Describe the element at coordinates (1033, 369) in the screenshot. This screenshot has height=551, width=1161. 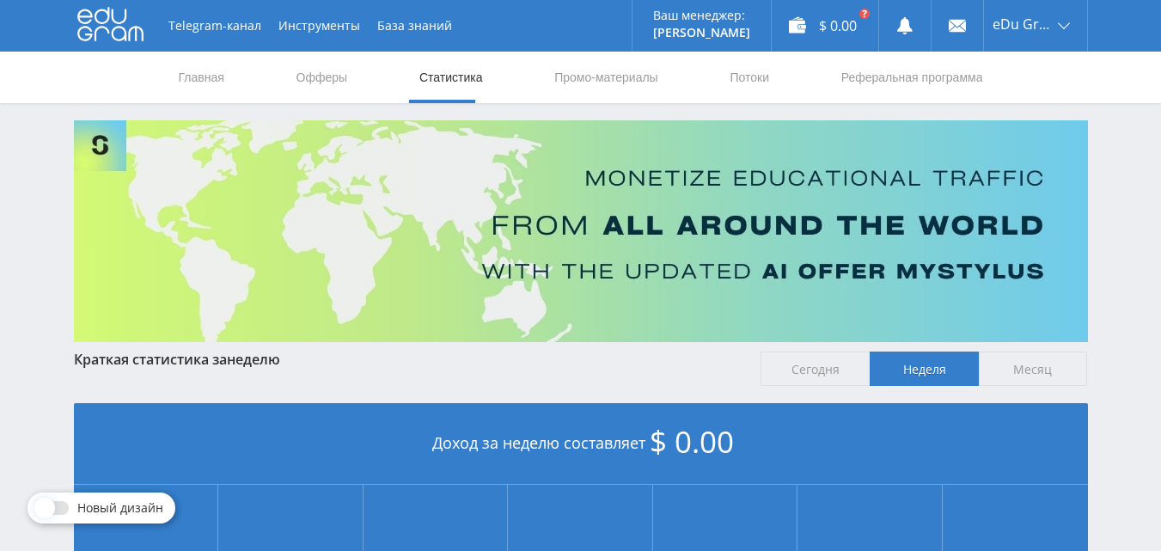
I see `span: Месяц` at that location.